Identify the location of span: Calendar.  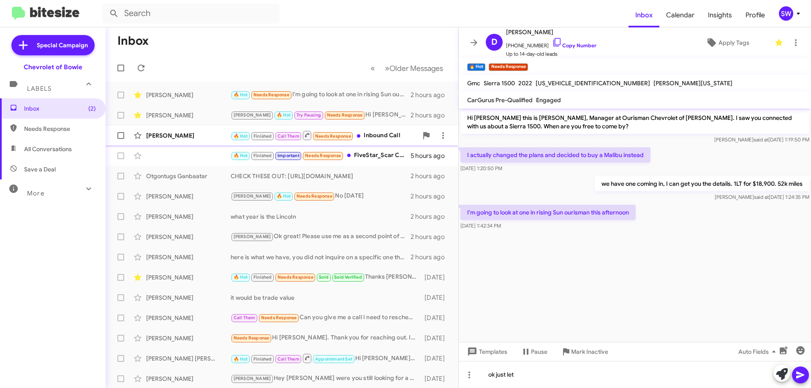
(680, 15).